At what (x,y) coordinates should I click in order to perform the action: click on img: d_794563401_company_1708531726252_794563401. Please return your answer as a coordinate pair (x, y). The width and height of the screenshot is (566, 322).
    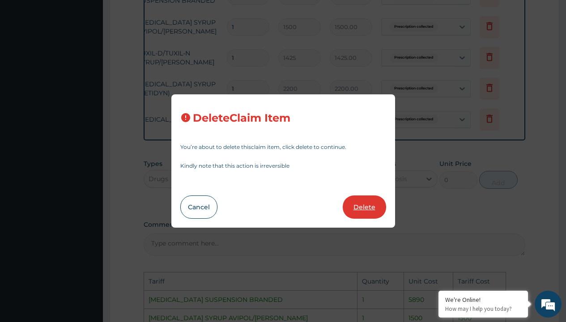
    Looking at the image, I should click on (26, 56).